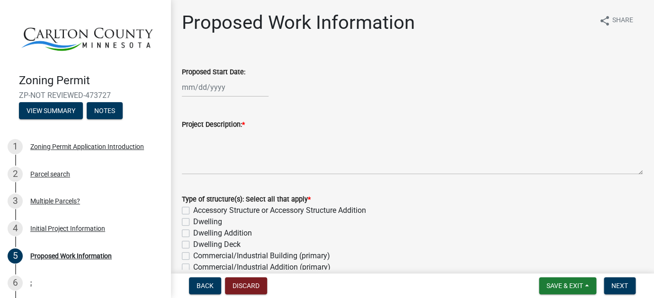 The width and height of the screenshot is (654, 298). I want to click on div: 6, so click(15, 283).